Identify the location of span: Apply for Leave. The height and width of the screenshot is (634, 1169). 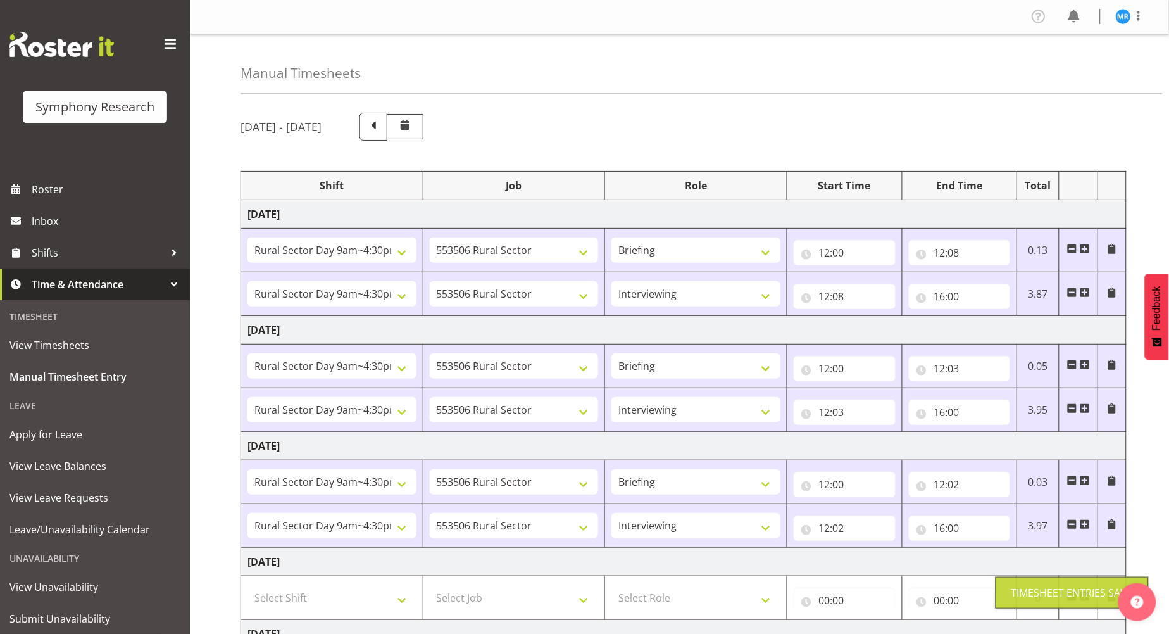
(95, 434).